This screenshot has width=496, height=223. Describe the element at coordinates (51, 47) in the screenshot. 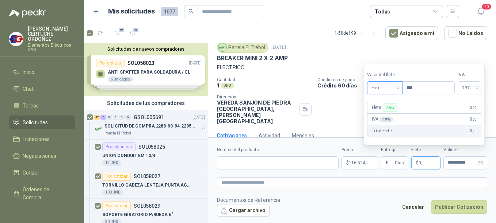

I see `p: Elementos Eléctricos SAS` at that location.